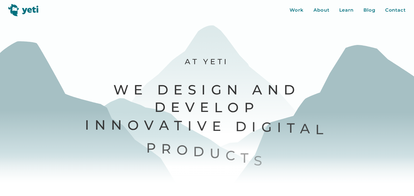 This screenshot has height=196, width=414. I want to click on span: d, so click(201, 152).